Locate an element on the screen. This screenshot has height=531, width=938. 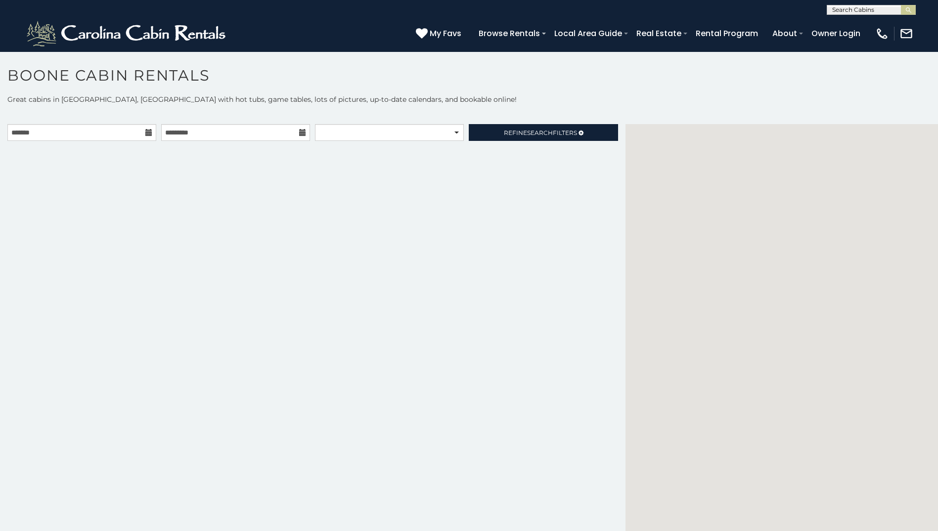
img: mail-regular-white.png is located at coordinates (907, 34).